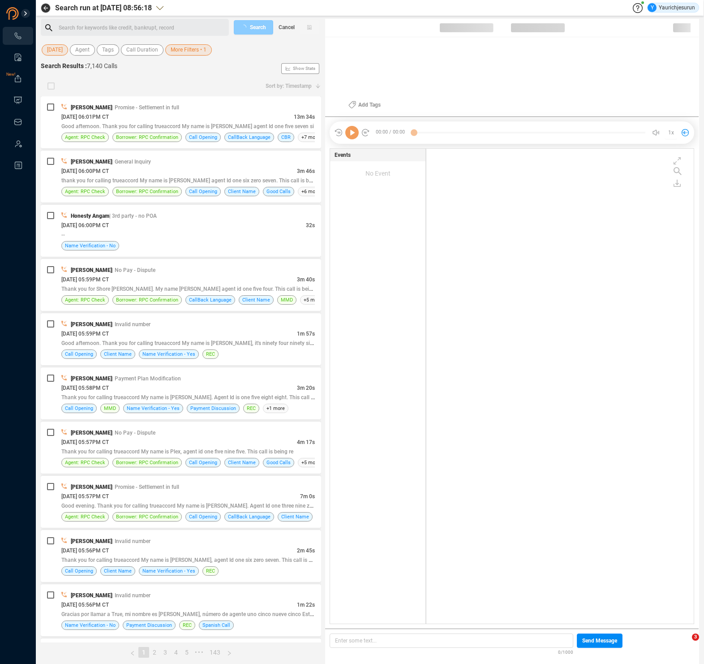  What do you see at coordinates (155, 652) in the screenshot?
I see `li: 2` at bounding box center [155, 652].